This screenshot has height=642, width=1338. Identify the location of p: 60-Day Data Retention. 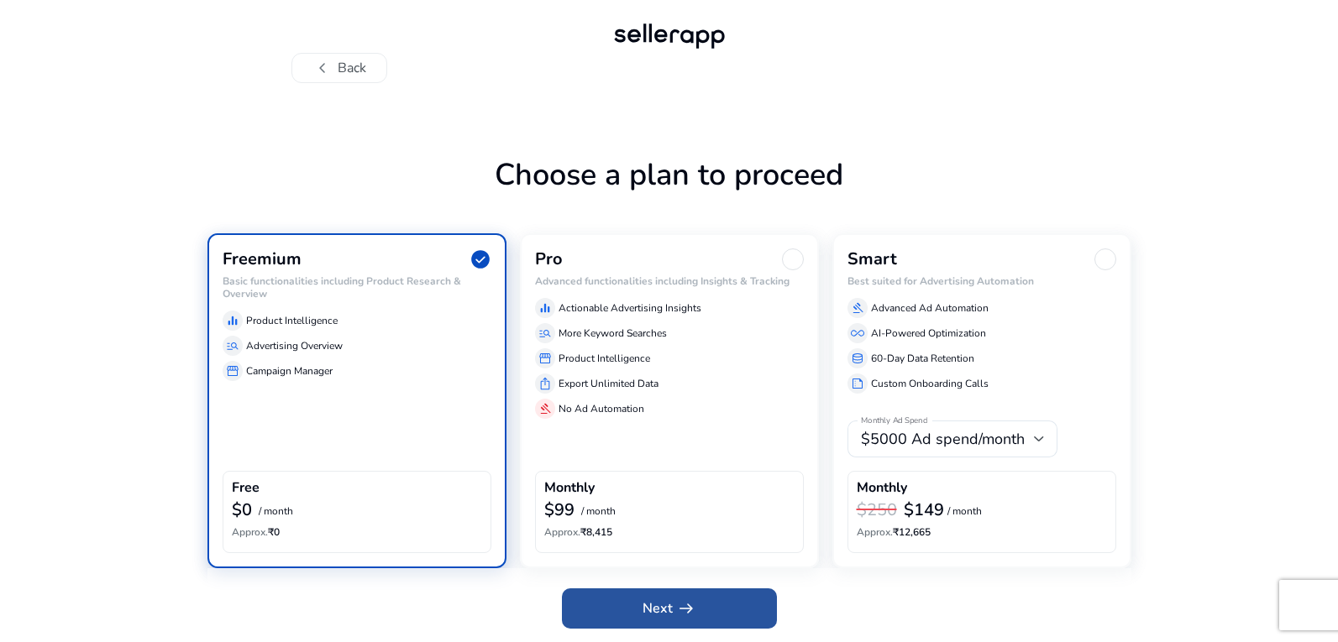
(922, 359).